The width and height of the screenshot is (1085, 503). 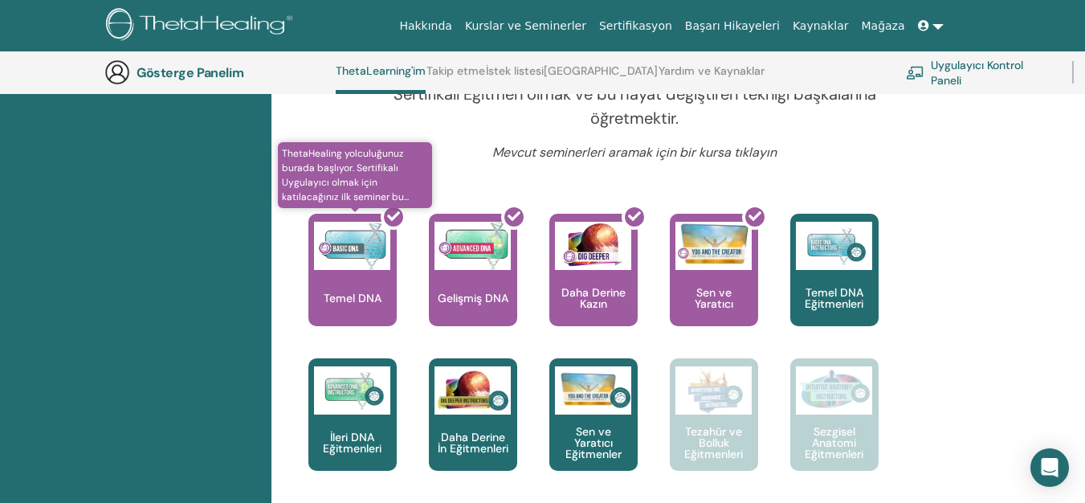 I want to click on a: ThetaHealing yolculuğunuz burada başlıyor. Sertifikalı Uygulayıcı olmak için katılacağınız ilk se..., so click(x=353, y=286).